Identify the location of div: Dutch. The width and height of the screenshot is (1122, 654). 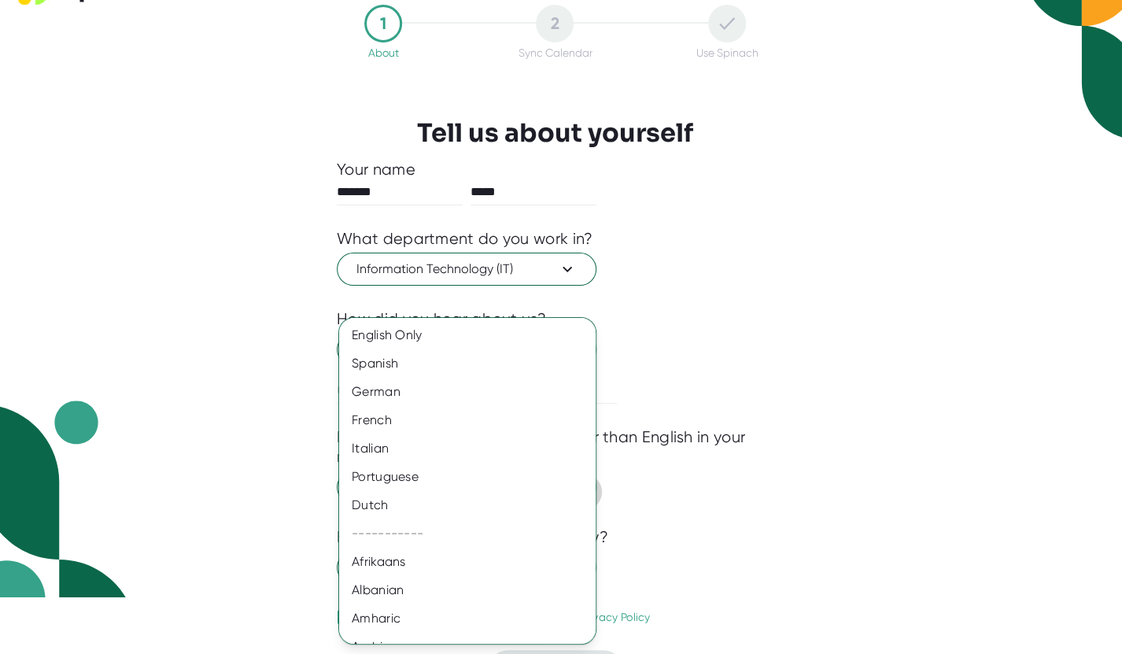
(473, 505).